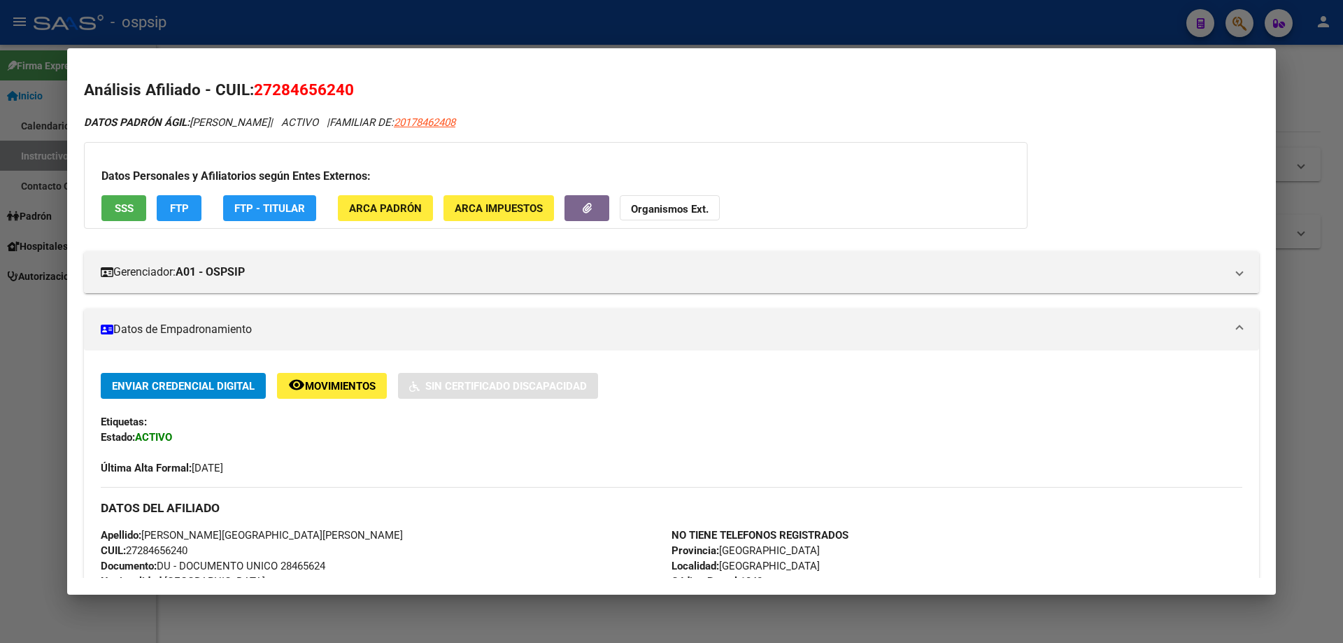 The width and height of the screenshot is (1343, 643). Describe the element at coordinates (385, 208) in the screenshot. I see `span: ARCA Padrón` at that location.